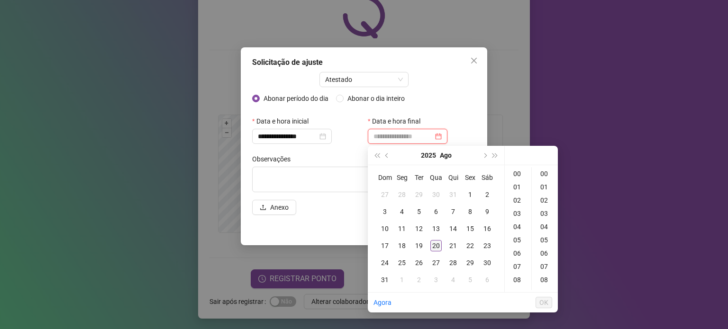 This screenshot has width=728, height=329. What do you see at coordinates (545, 253) in the screenshot?
I see `div: 06` at bounding box center [545, 253].